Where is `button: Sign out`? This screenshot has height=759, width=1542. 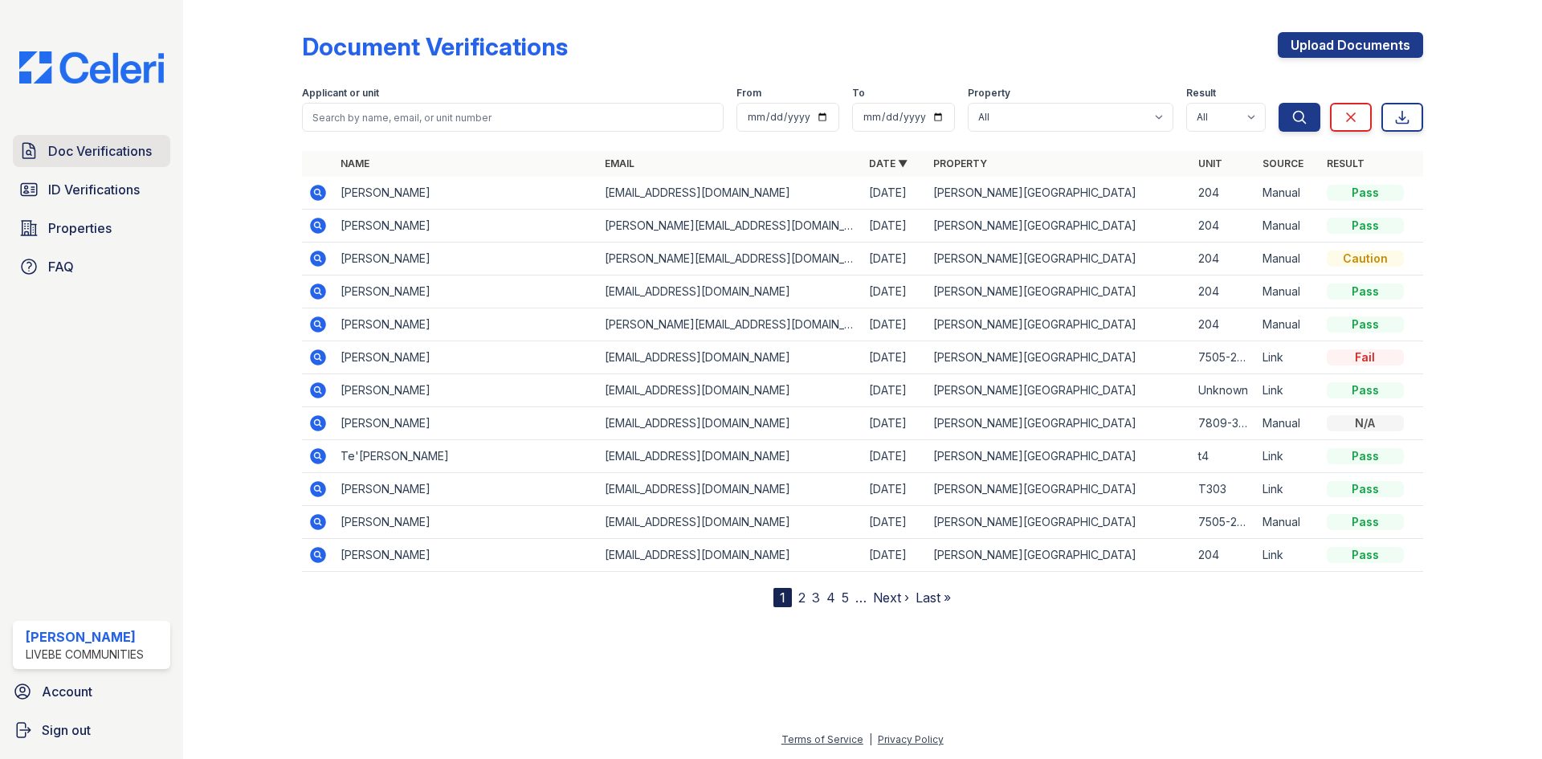
button: Sign out is located at coordinates (92, 730).